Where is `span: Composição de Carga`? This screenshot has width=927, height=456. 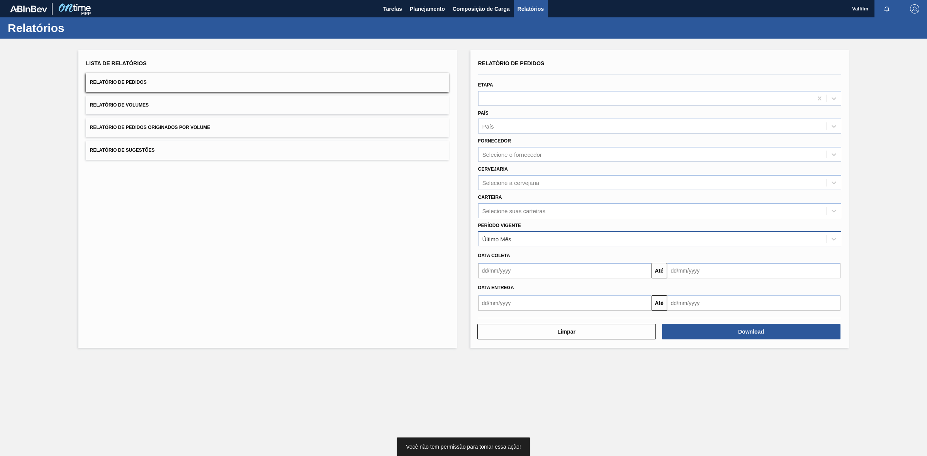
span: Composição de Carga is located at coordinates (481, 9).